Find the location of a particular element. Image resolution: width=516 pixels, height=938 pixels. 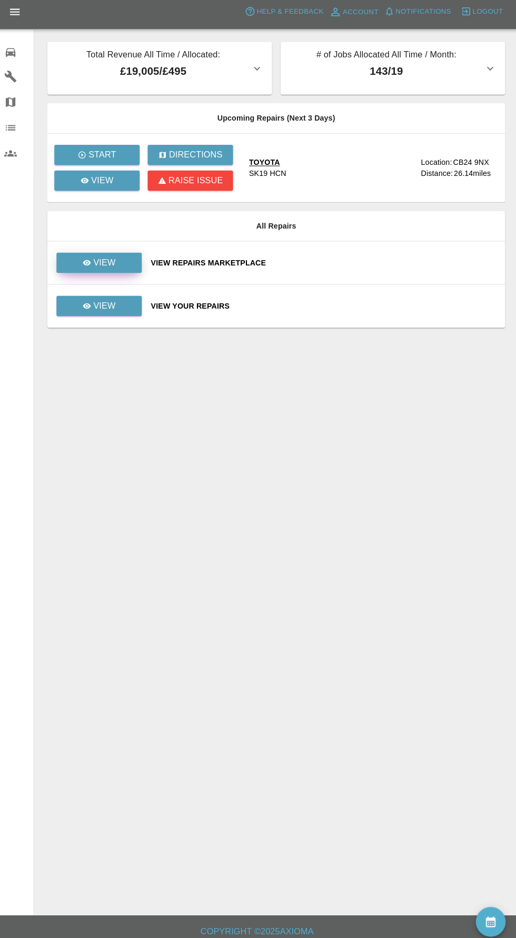

button: Directions is located at coordinates (192, 158).